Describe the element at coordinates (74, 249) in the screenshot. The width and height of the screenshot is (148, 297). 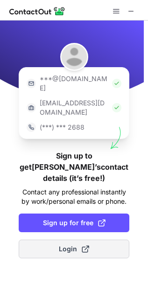
I see `button: Login` at that location.